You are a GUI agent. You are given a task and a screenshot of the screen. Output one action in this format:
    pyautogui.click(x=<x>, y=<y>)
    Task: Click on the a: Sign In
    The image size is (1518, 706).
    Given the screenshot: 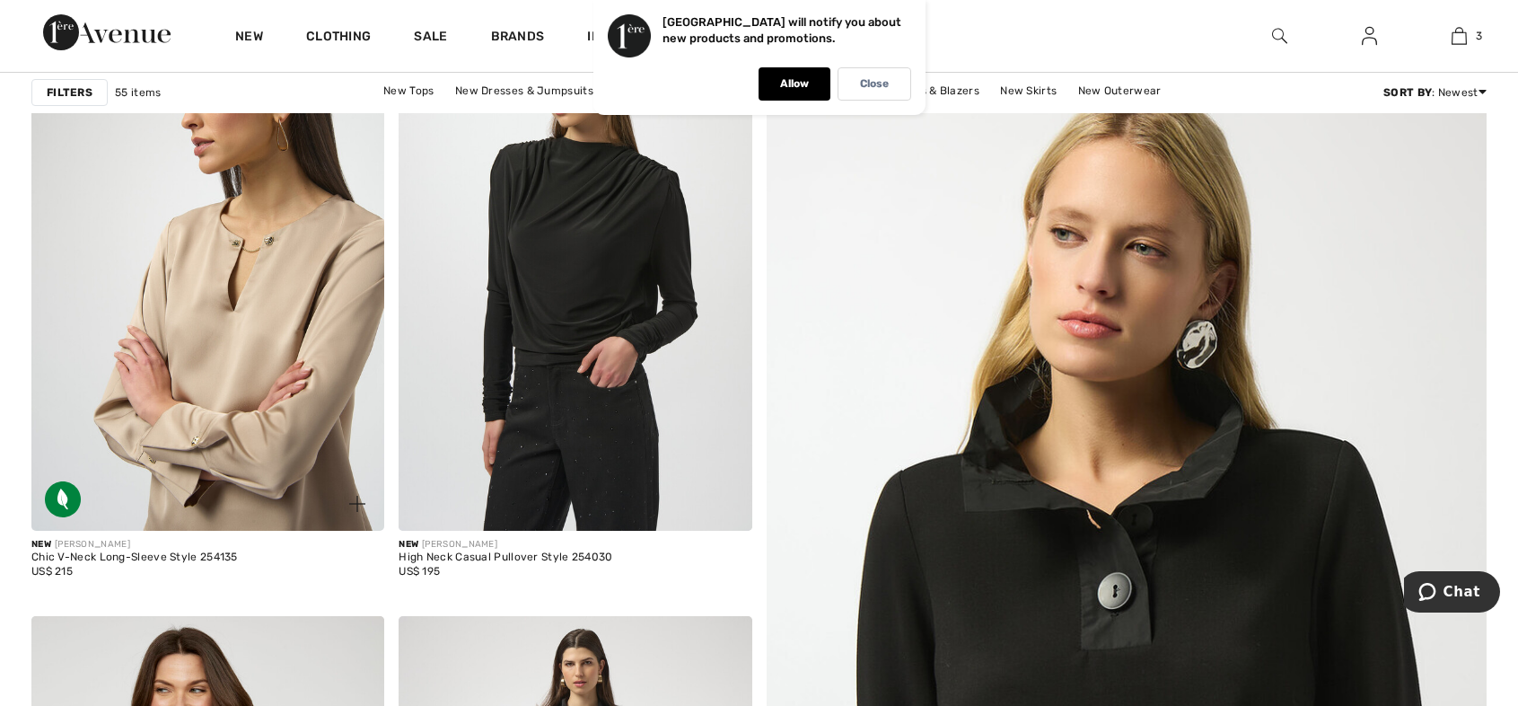 What is the action you would take?
    pyautogui.click(x=1369, y=36)
    